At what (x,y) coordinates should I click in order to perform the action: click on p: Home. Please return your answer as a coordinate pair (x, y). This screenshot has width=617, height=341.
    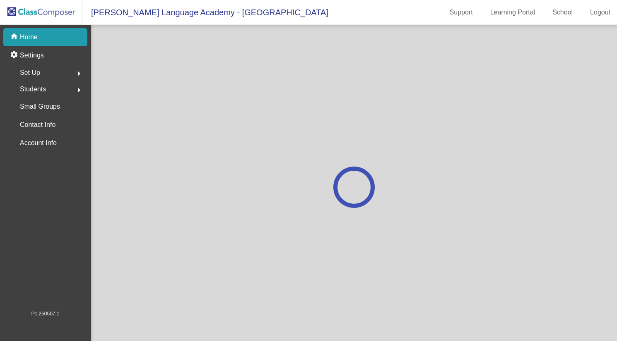
    Looking at the image, I should click on (29, 37).